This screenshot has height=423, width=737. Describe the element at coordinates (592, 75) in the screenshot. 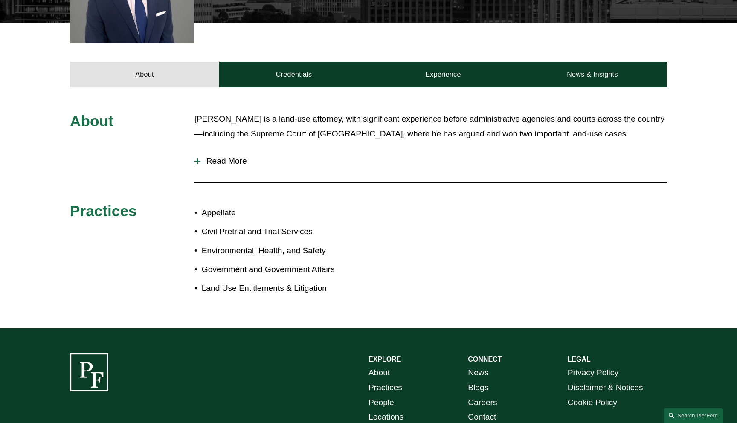

I see `a: News & Insights` at that location.